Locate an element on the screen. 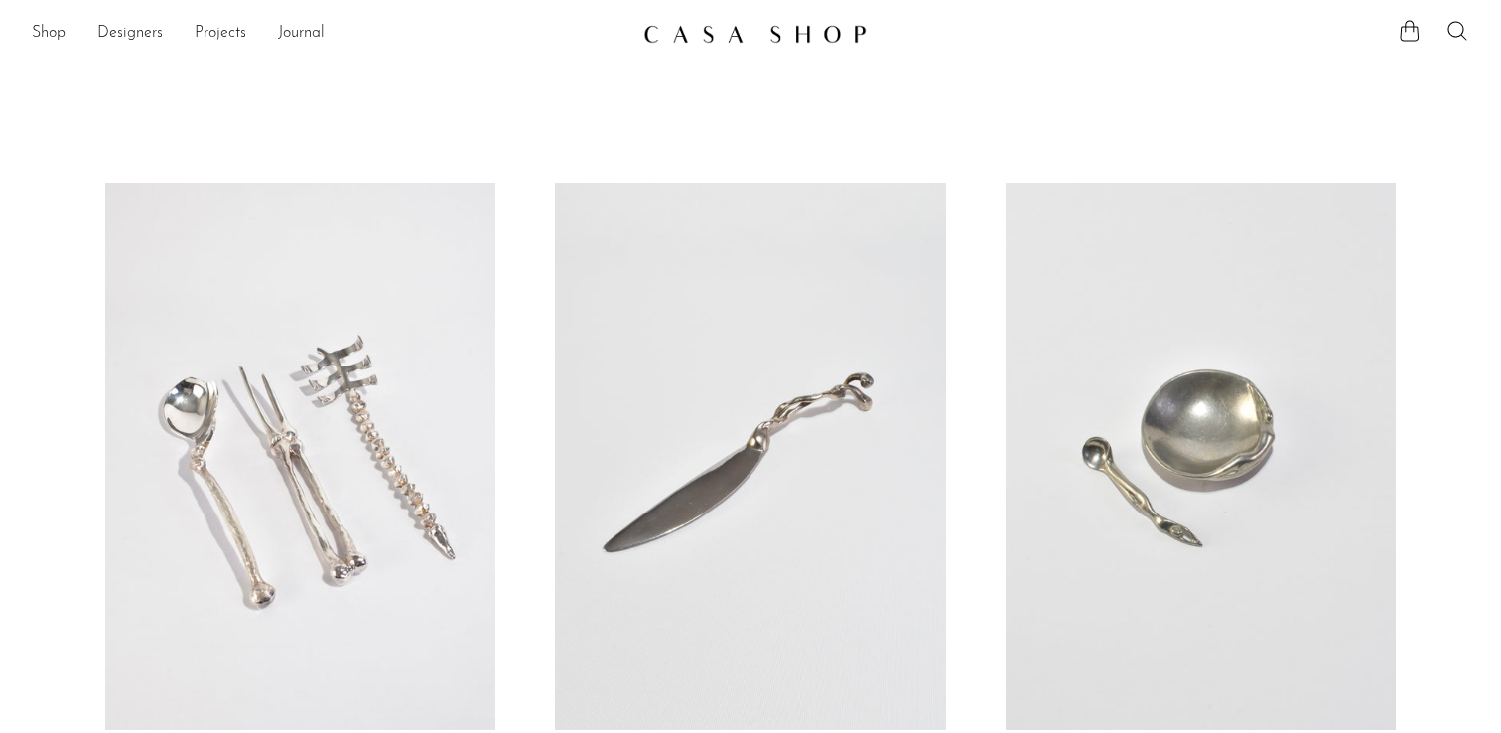 Image resolution: width=1501 pixels, height=733 pixels. a: Shop is located at coordinates (49, 34).